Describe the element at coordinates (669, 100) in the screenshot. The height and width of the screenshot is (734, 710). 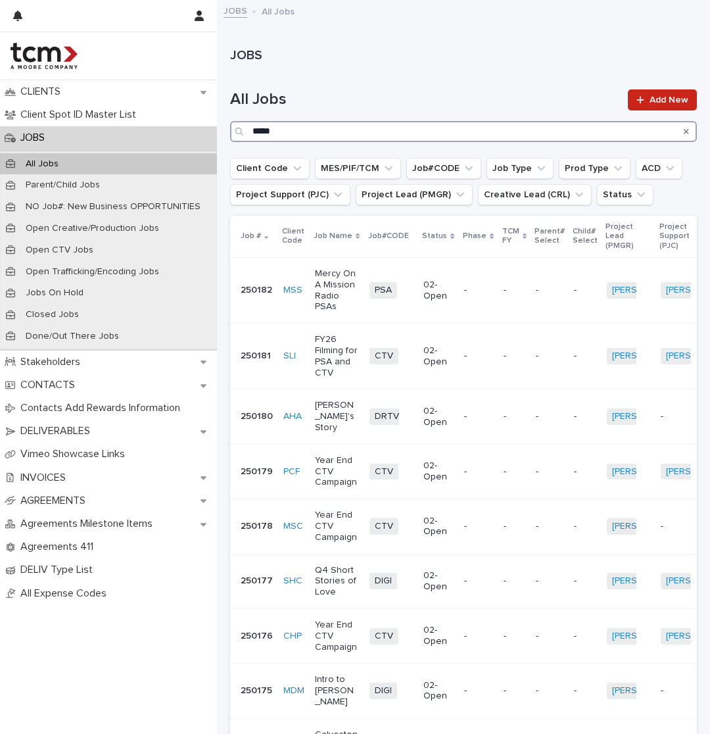
I see `span: Add New` at that location.